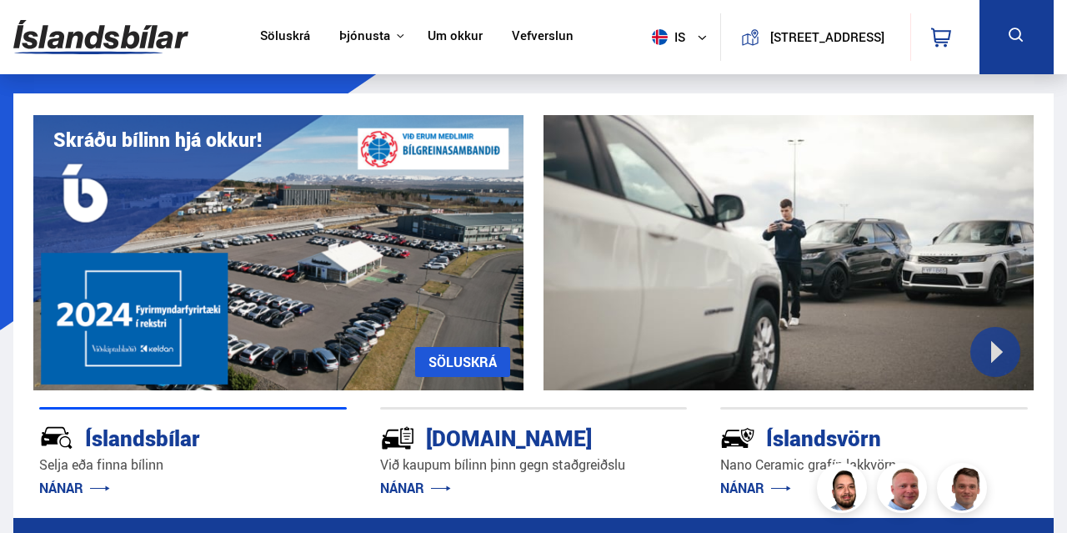 The image size is (1067, 533). I want to click on img: JRvxyua_JYH6wB4c.svg, so click(57, 438).